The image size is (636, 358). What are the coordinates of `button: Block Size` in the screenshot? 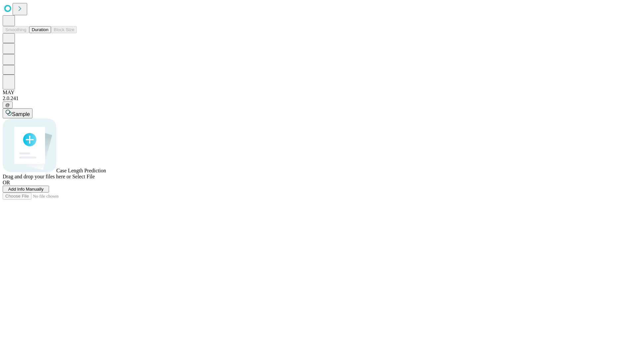 It's located at (64, 29).